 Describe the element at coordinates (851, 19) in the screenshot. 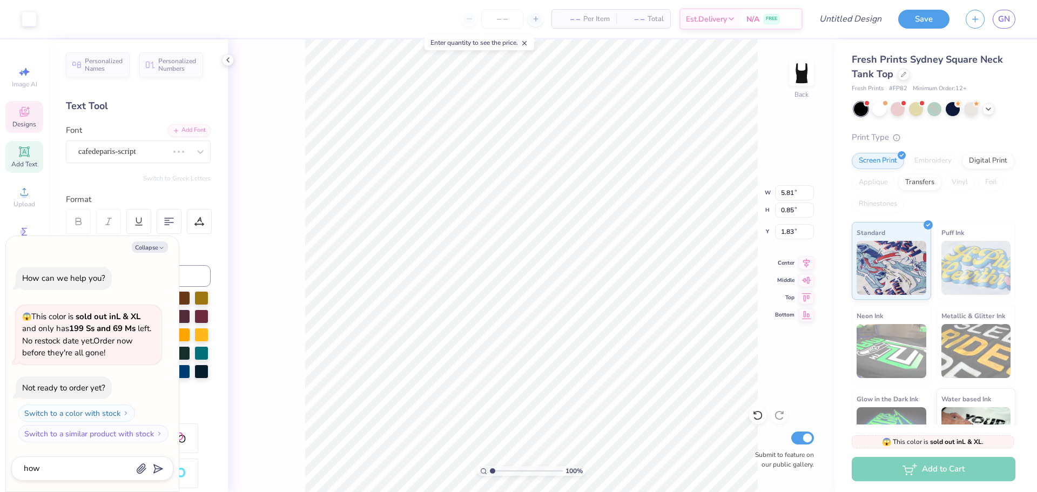

I see `input: Untitled Design` at that location.